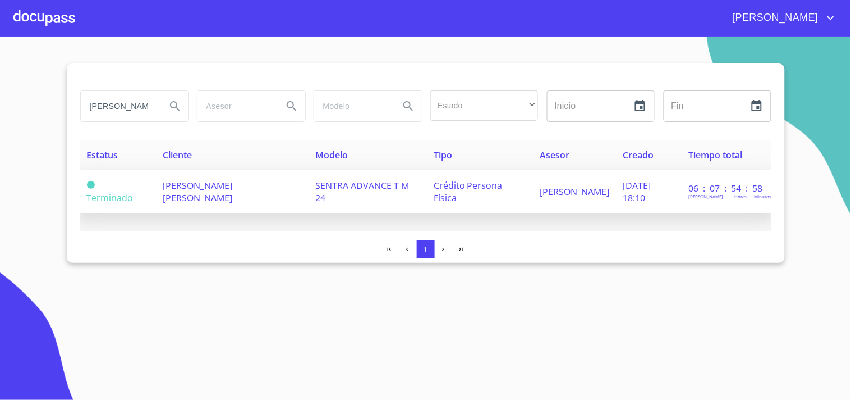 The image size is (851, 400). Describe the element at coordinates (726, 188) in the screenshot. I see `p: 06 : 07 : 54 : 58` at that location.